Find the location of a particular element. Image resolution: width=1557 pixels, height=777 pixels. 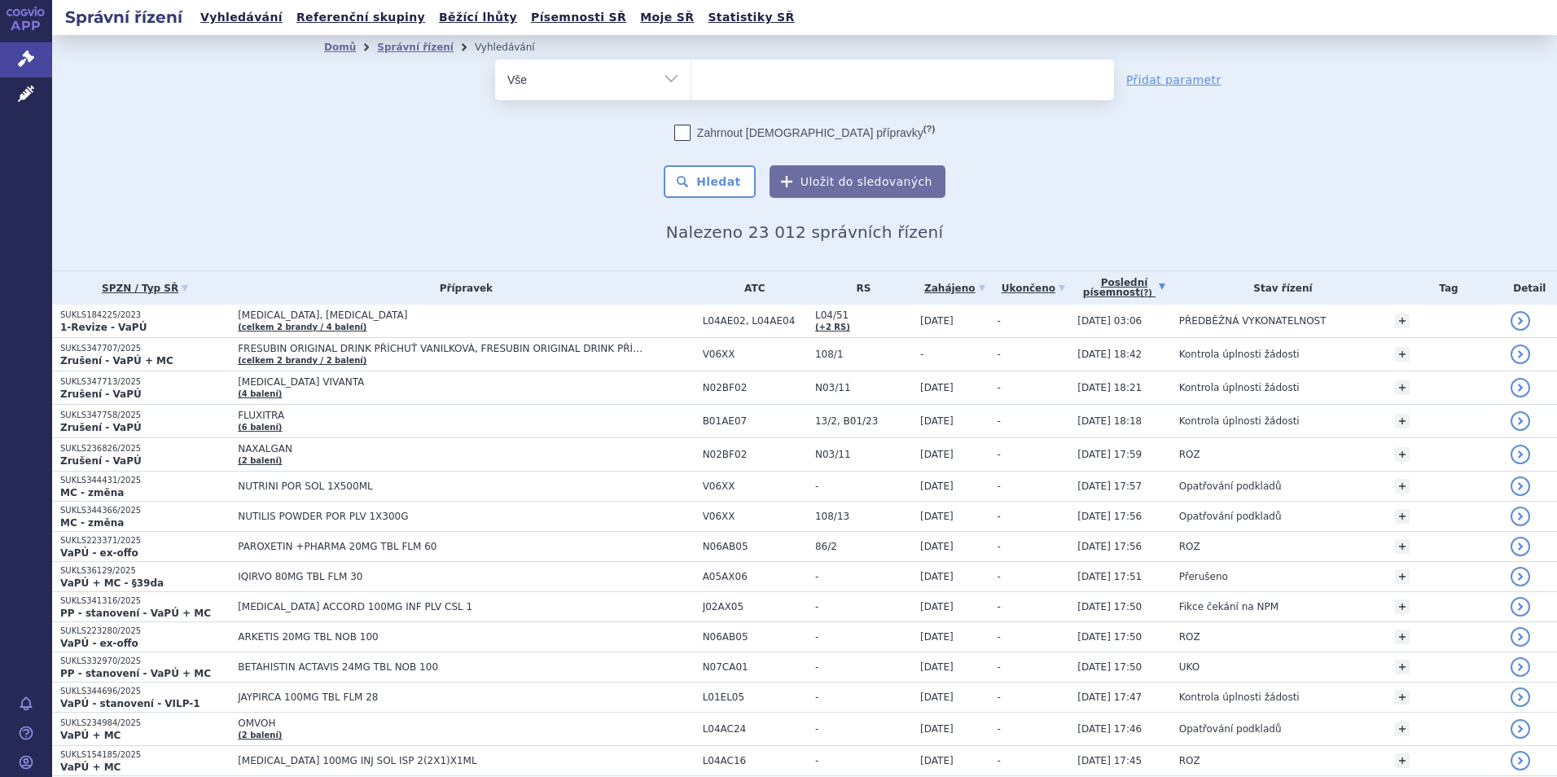

strong: Zrušení - VaPÚ is located at coordinates (101, 428).